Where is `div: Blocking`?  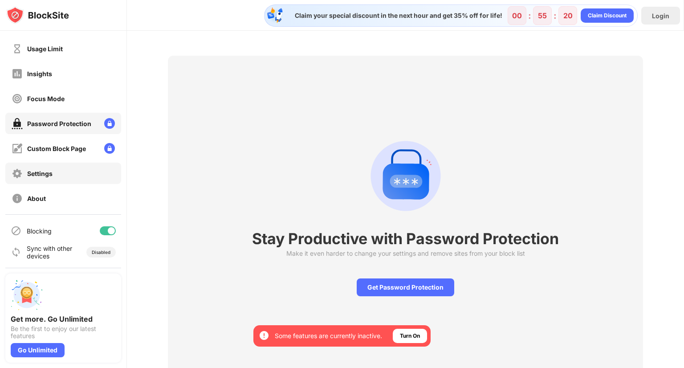
div: Blocking is located at coordinates (39, 231).